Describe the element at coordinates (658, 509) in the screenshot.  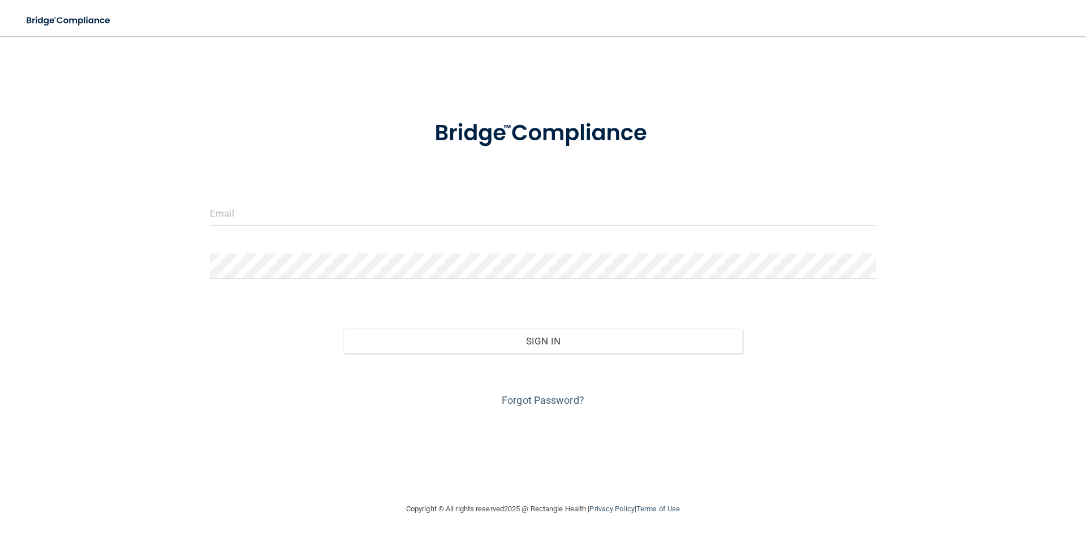
I see `a: Terms of Use` at that location.